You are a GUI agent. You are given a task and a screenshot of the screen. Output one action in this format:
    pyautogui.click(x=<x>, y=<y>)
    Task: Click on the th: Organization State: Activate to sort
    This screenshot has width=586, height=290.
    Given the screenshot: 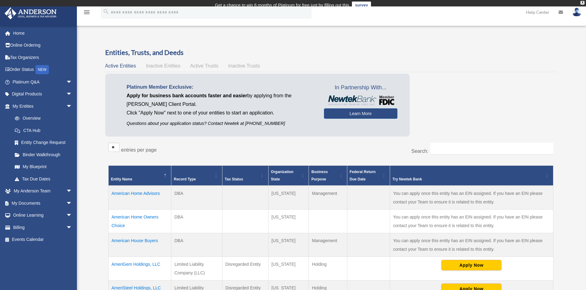 What is the action you would take?
    pyautogui.click(x=288, y=176)
    